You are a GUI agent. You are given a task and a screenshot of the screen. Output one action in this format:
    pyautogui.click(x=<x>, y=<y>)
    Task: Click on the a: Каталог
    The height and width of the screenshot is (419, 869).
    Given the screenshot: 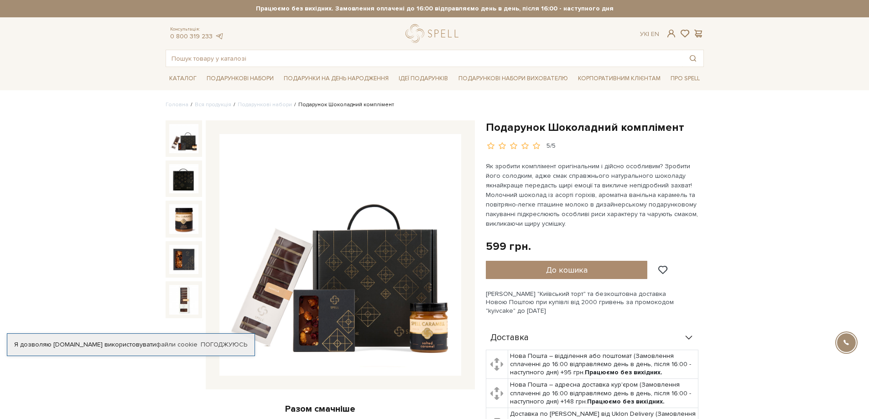 What is the action you would take?
    pyautogui.click(x=183, y=78)
    